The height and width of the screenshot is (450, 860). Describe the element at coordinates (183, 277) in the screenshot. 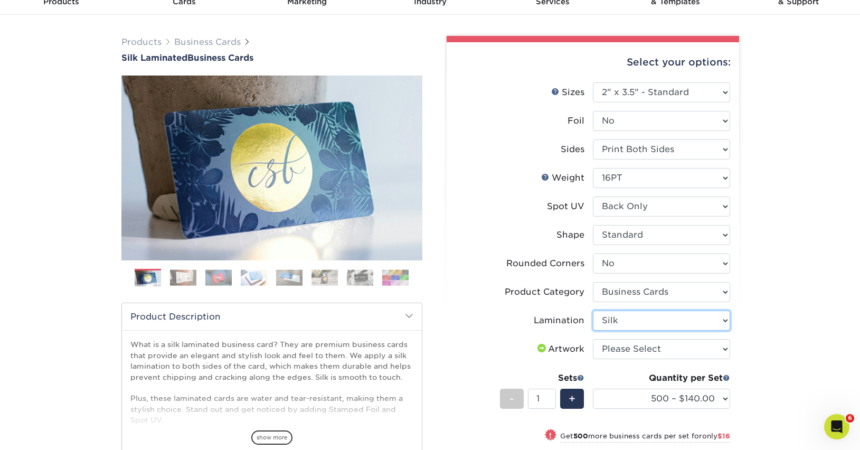

I see `img: Business Cards 02` at that location.